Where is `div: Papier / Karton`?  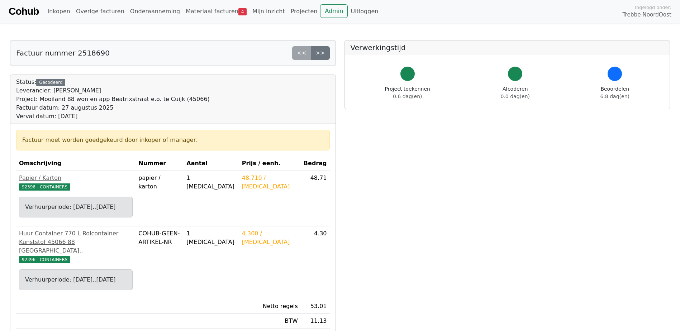
div: Papier / Karton is located at coordinates (76, 178).